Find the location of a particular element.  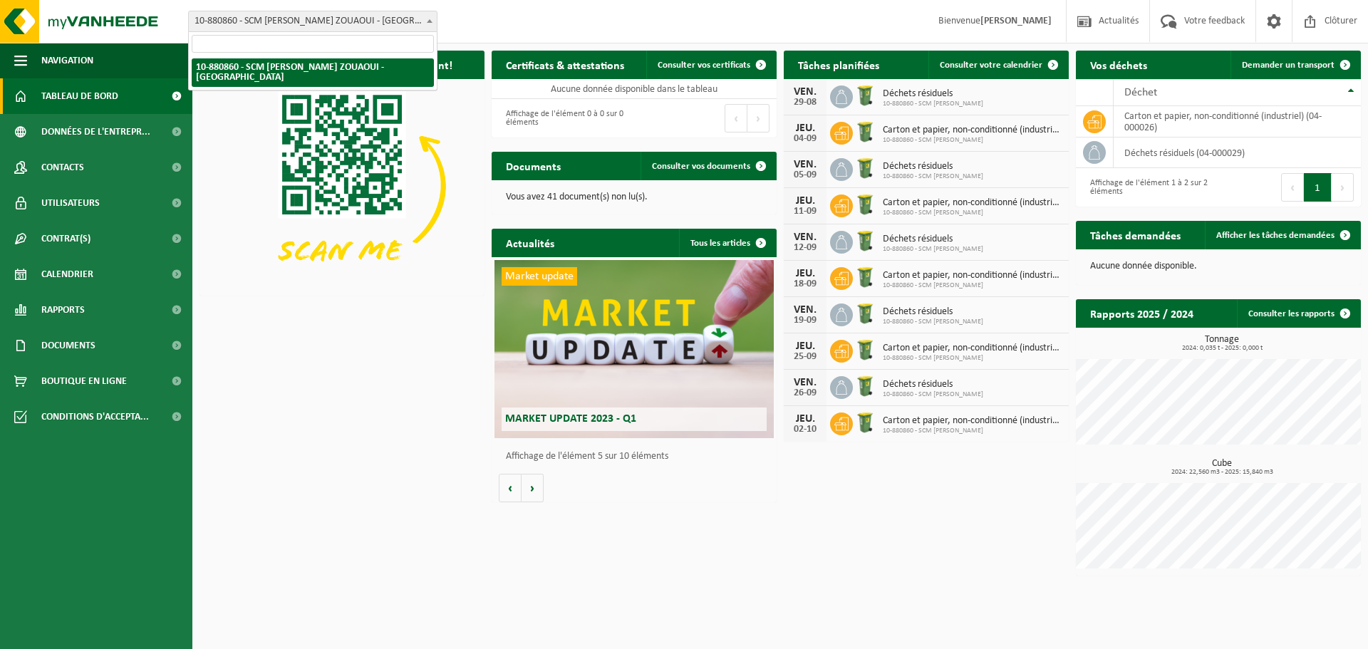

span: Navigation is located at coordinates (67, 61).